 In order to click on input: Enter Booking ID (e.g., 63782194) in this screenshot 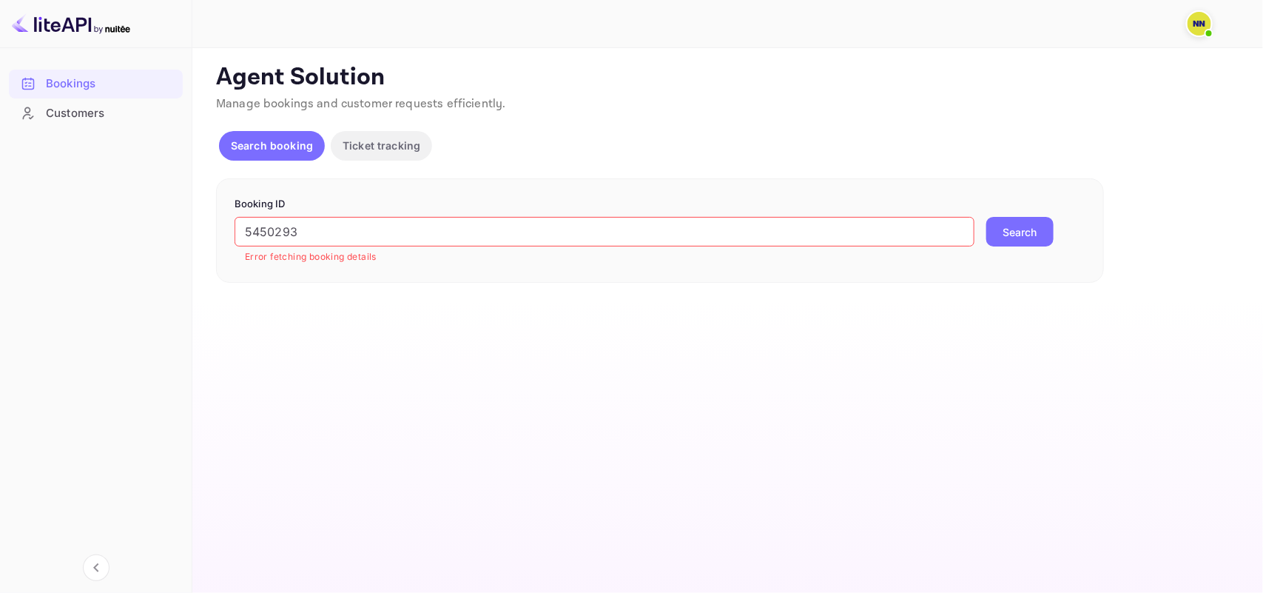, I will do `click(604, 232)`.